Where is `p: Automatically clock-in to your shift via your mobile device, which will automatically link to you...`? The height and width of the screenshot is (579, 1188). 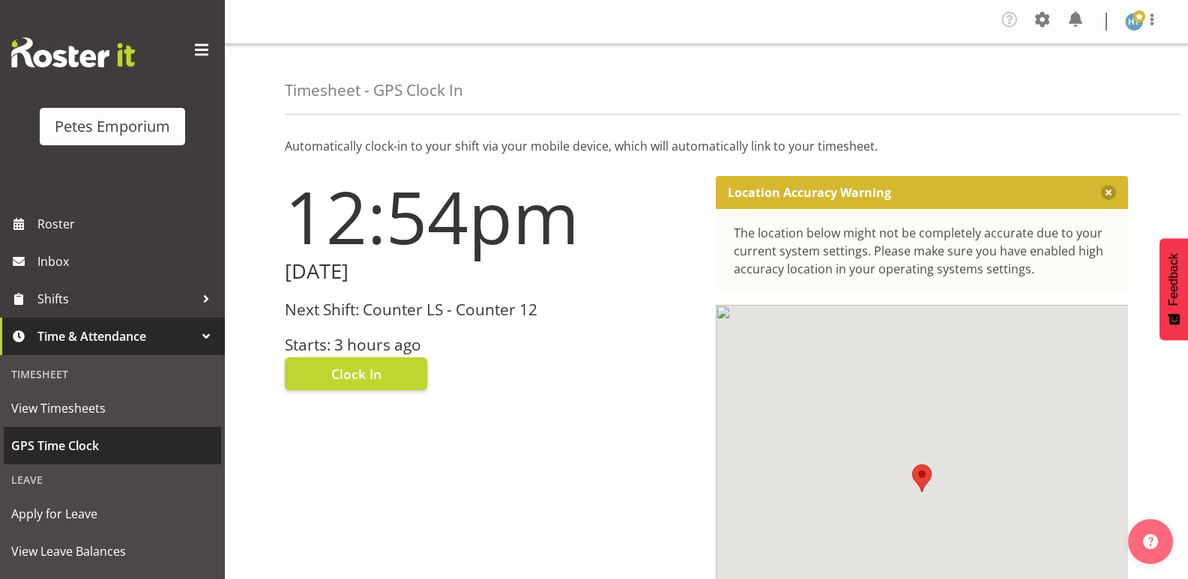 p: Automatically clock-in to your shift via your mobile device, which will automatically link to you... is located at coordinates (706, 146).